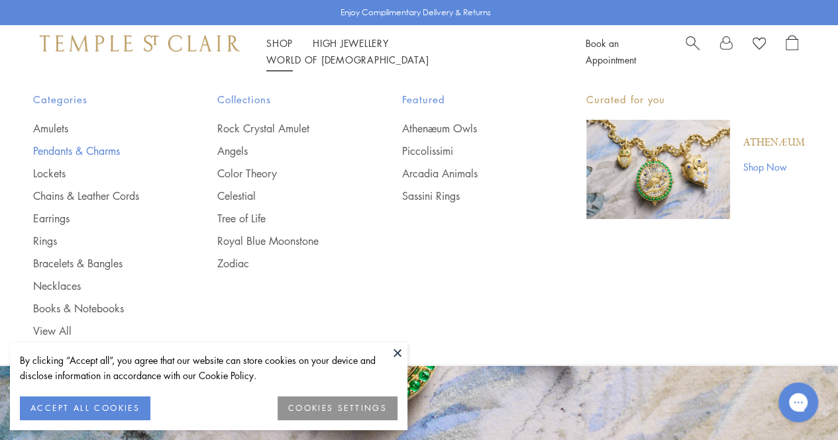 This screenshot has width=838, height=440. Describe the element at coordinates (467, 196) in the screenshot. I see `a: Sassini Rings` at that location.